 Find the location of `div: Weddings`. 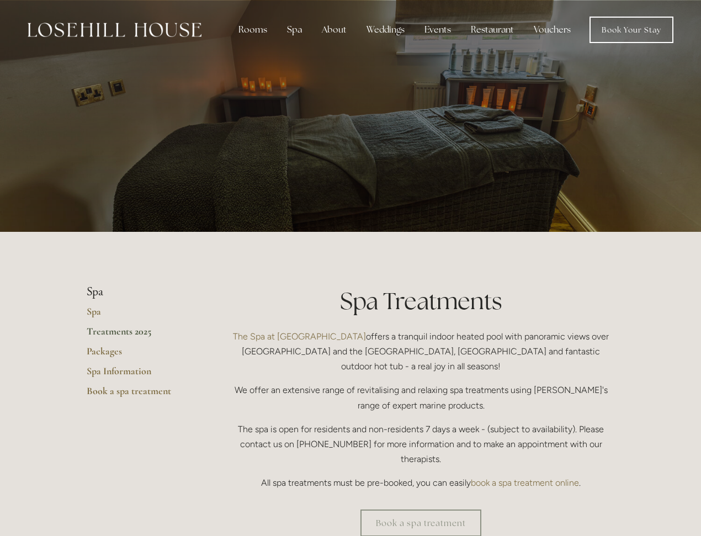

div: Weddings is located at coordinates (385, 30).